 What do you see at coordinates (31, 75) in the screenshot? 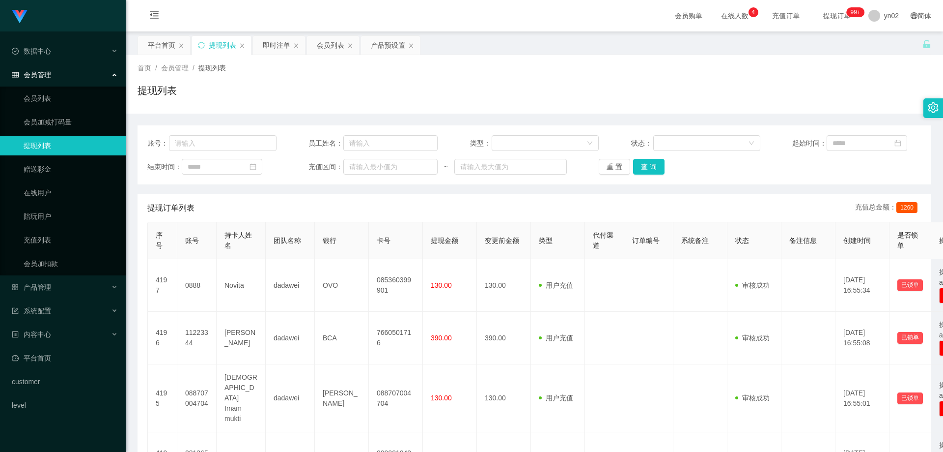
I see `span: 会员管理` at bounding box center [31, 75].